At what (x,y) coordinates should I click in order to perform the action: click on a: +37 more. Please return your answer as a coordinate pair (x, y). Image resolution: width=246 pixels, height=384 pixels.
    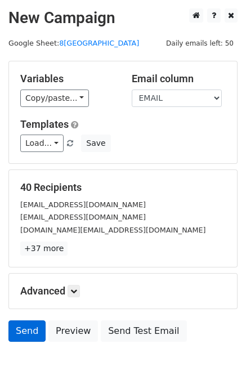
    Looking at the image, I should click on (44, 248).